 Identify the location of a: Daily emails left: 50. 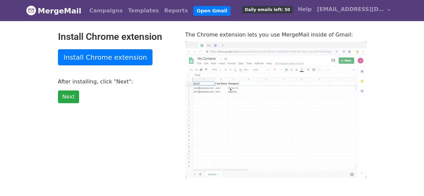
(267, 9).